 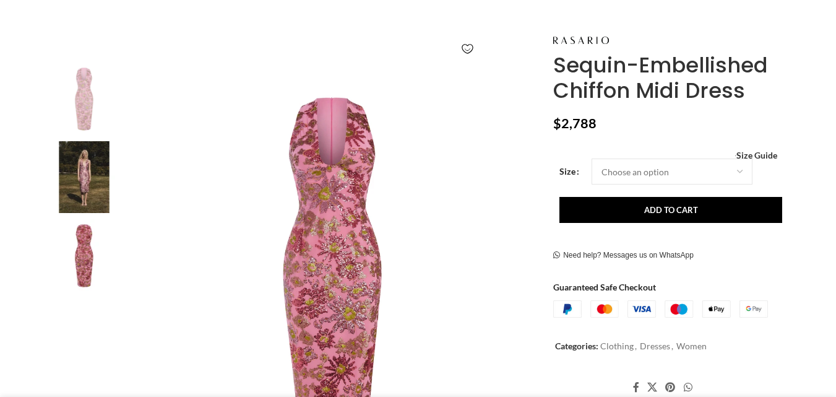 I want to click on img: guaranteed-safe-checkout-bordered.j, so click(x=660, y=309).